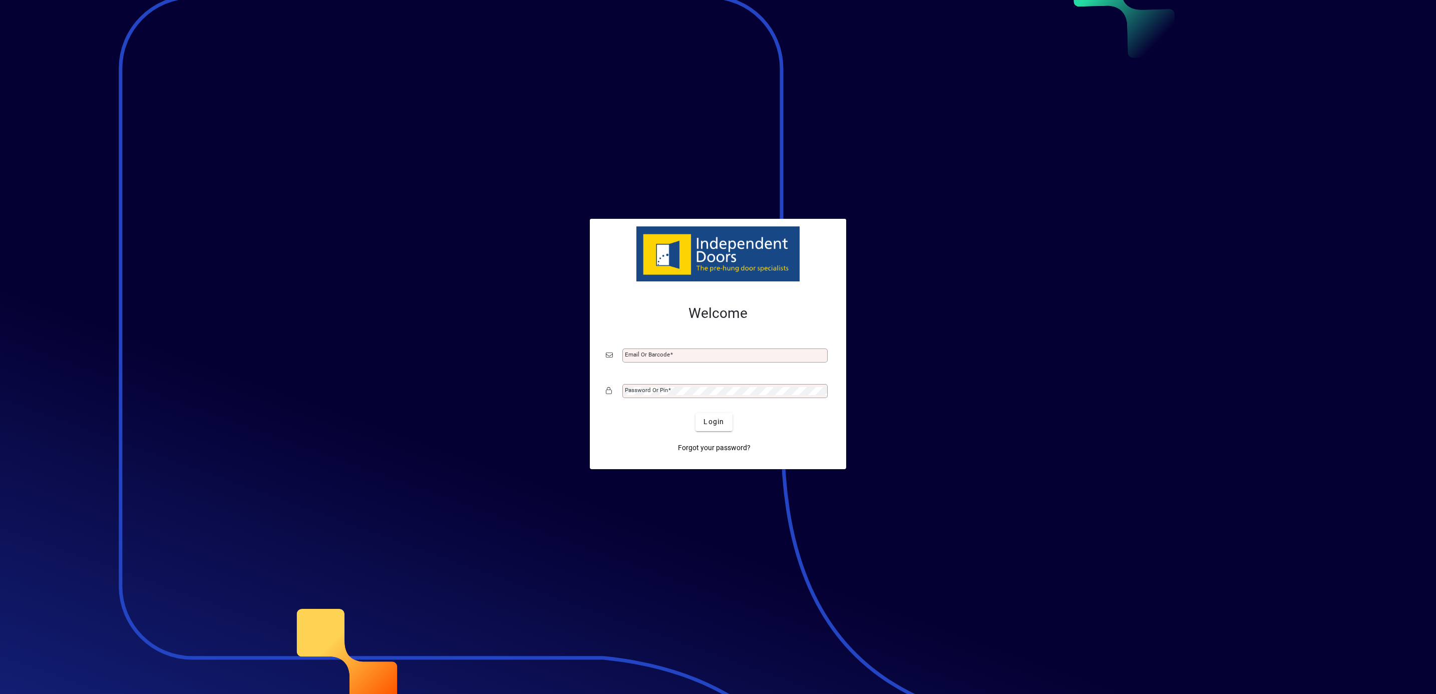  Describe the element at coordinates (713, 422) in the screenshot. I see `button: Login` at that location.